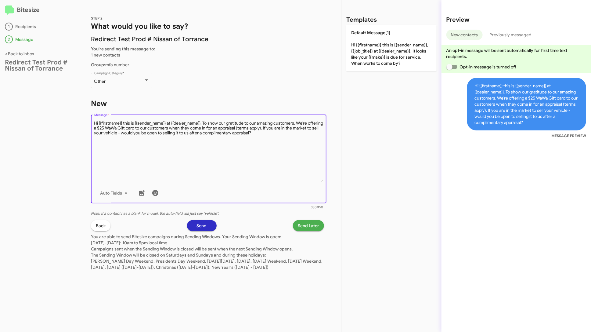 The height and width of the screenshot is (332, 591). What do you see at coordinates (110, 65) in the screenshot?
I see `span: mfa number` at bounding box center [110, 65].